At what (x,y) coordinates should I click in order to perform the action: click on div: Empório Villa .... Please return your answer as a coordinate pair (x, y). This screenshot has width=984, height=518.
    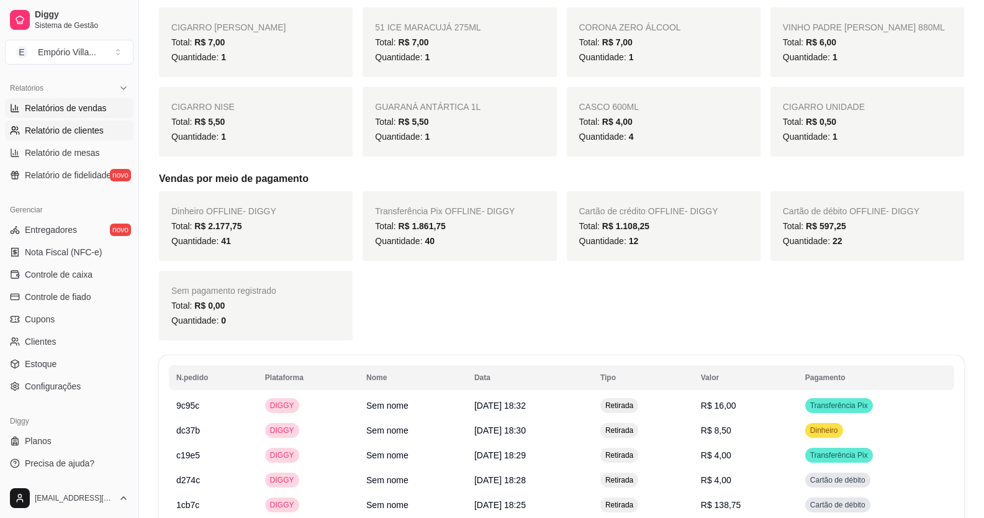
    Looking at the image, I should click on (67, 52).